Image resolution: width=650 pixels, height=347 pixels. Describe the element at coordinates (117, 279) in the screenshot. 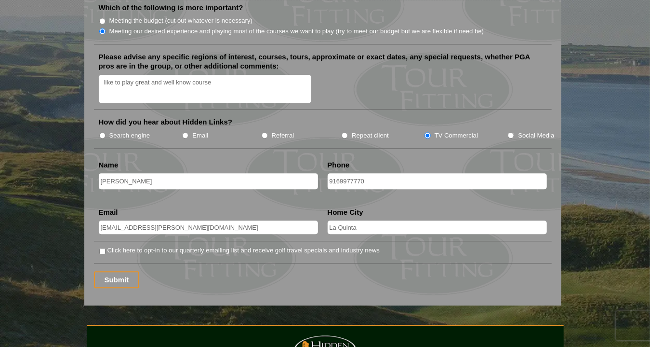

I see `input: Submit` at that location.